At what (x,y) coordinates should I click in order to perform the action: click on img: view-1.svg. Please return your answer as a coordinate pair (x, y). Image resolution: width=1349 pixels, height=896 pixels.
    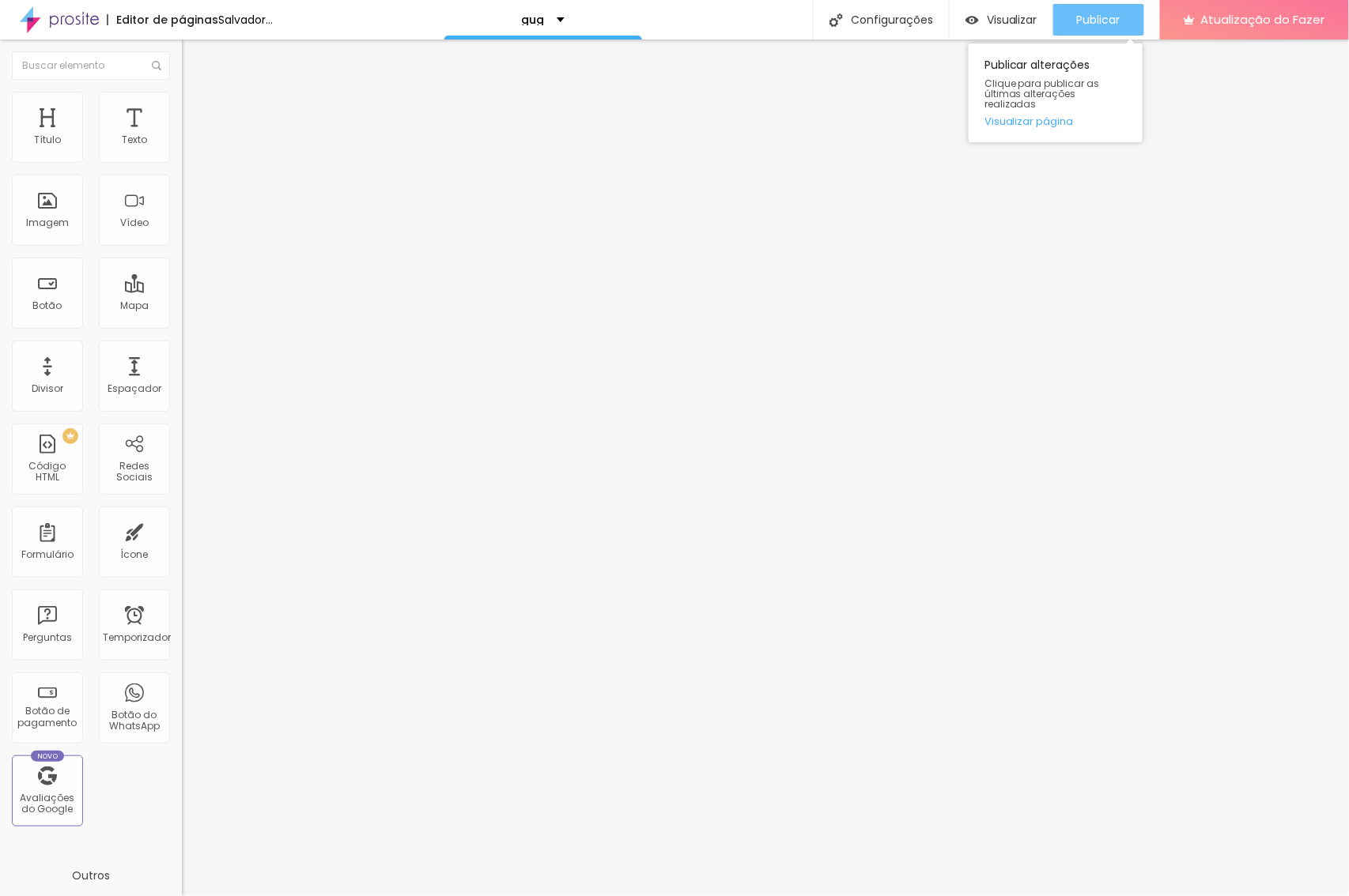
    Looking at the image, I should click on (971, 20).